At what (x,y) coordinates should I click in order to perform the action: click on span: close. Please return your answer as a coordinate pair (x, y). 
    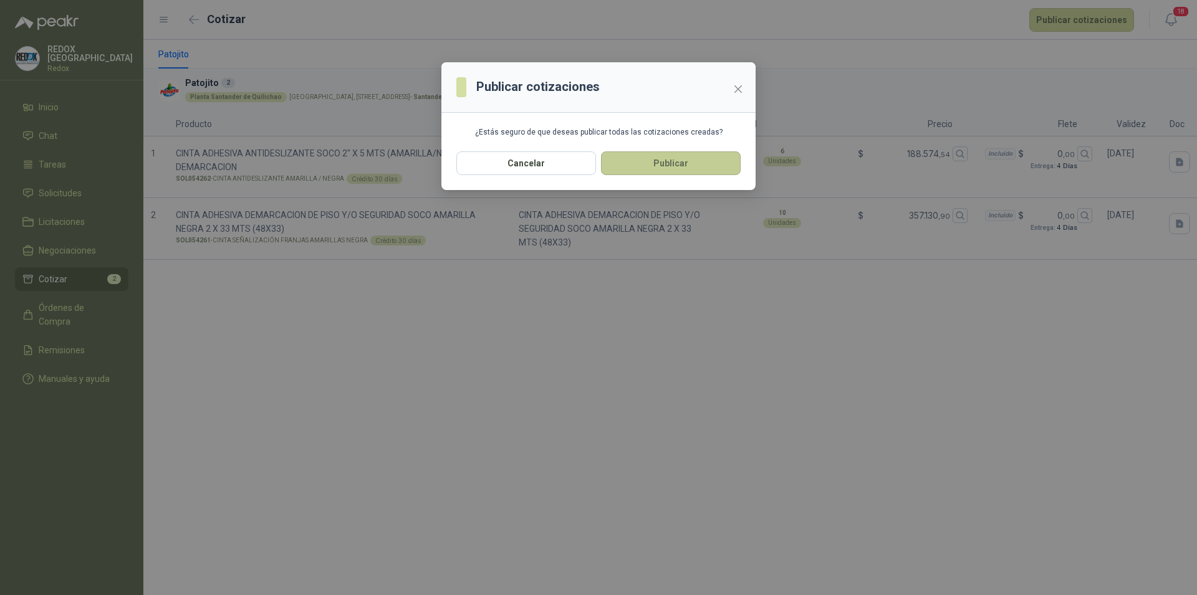
    Looking at the image, I should click on (738, 89).